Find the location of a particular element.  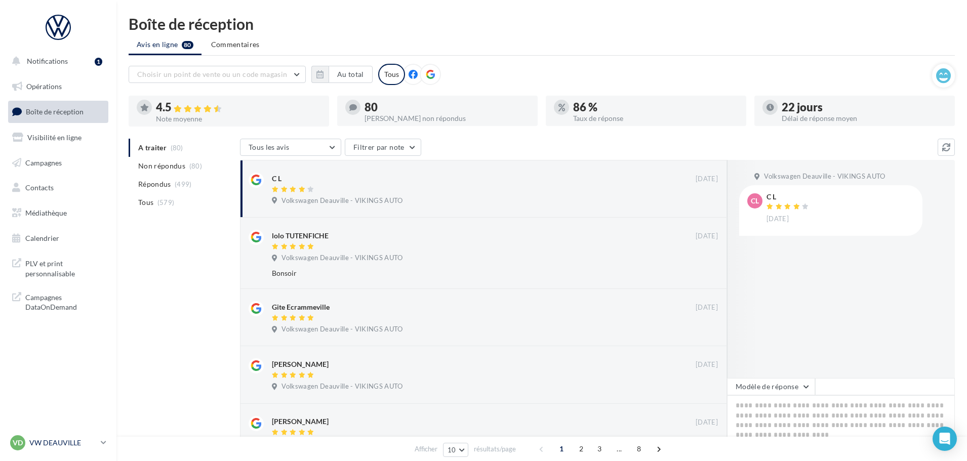

span: Afficher is located at coordinates (426, 449).